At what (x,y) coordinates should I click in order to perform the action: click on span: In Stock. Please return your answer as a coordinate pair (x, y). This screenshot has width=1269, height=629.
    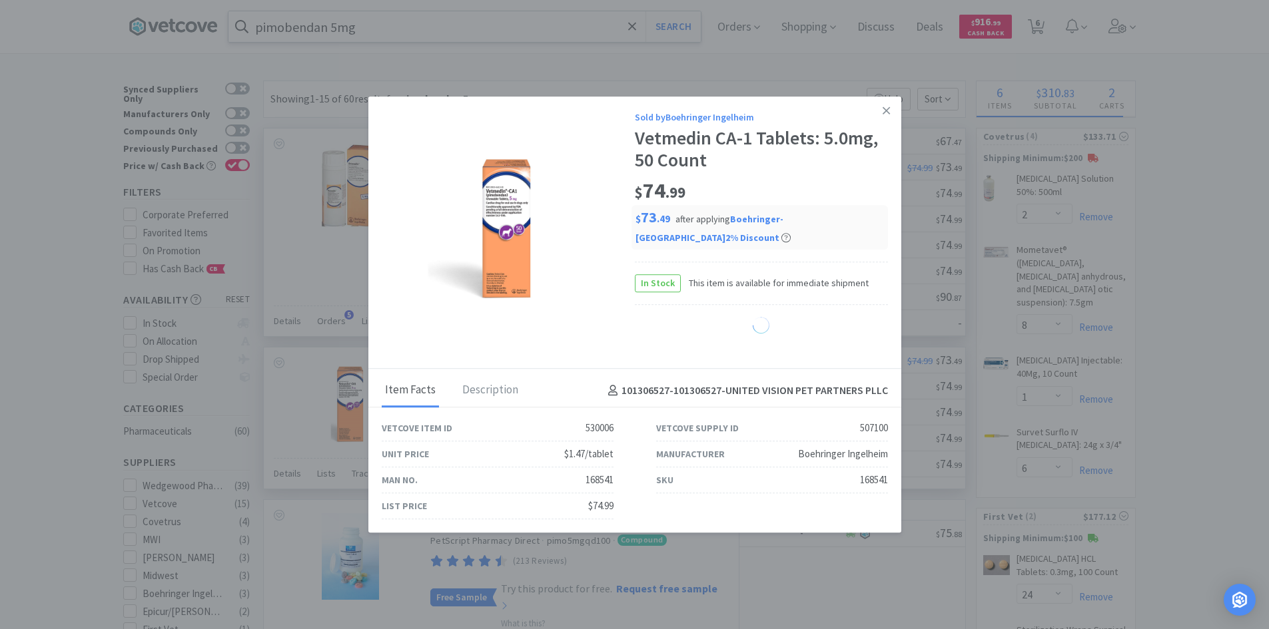
    Looking at the image, I should click on (657, 283).